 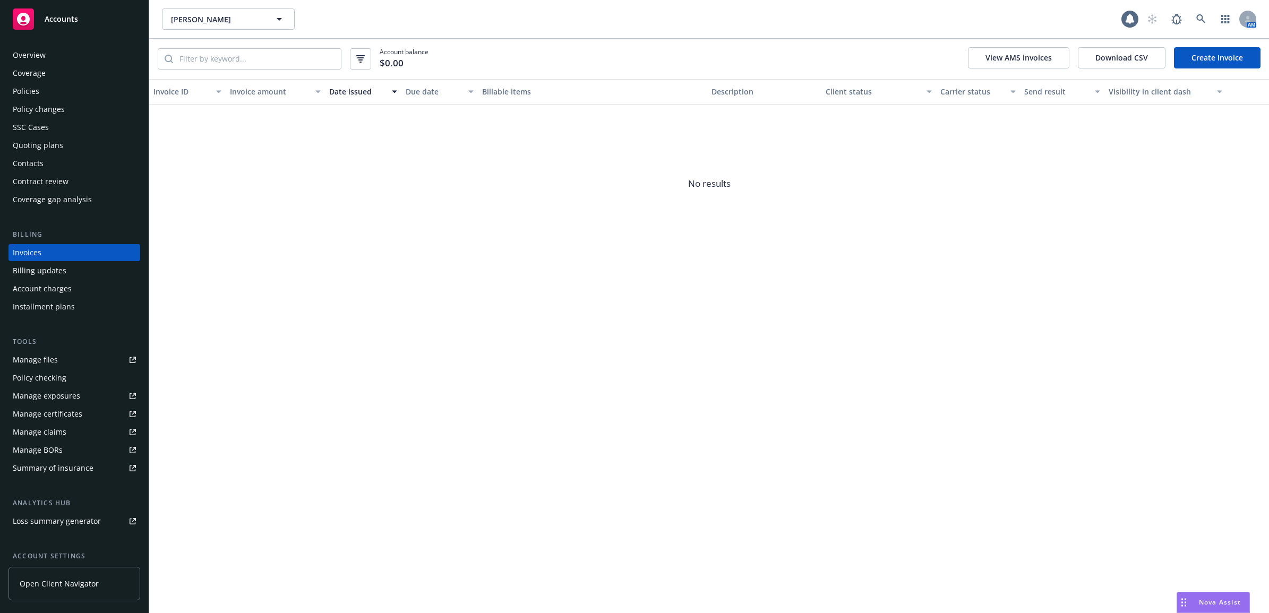 What do you see at coordinates (29, 55) in the screenshot?
I see `div: Overview` at bounding box center [29, 55].